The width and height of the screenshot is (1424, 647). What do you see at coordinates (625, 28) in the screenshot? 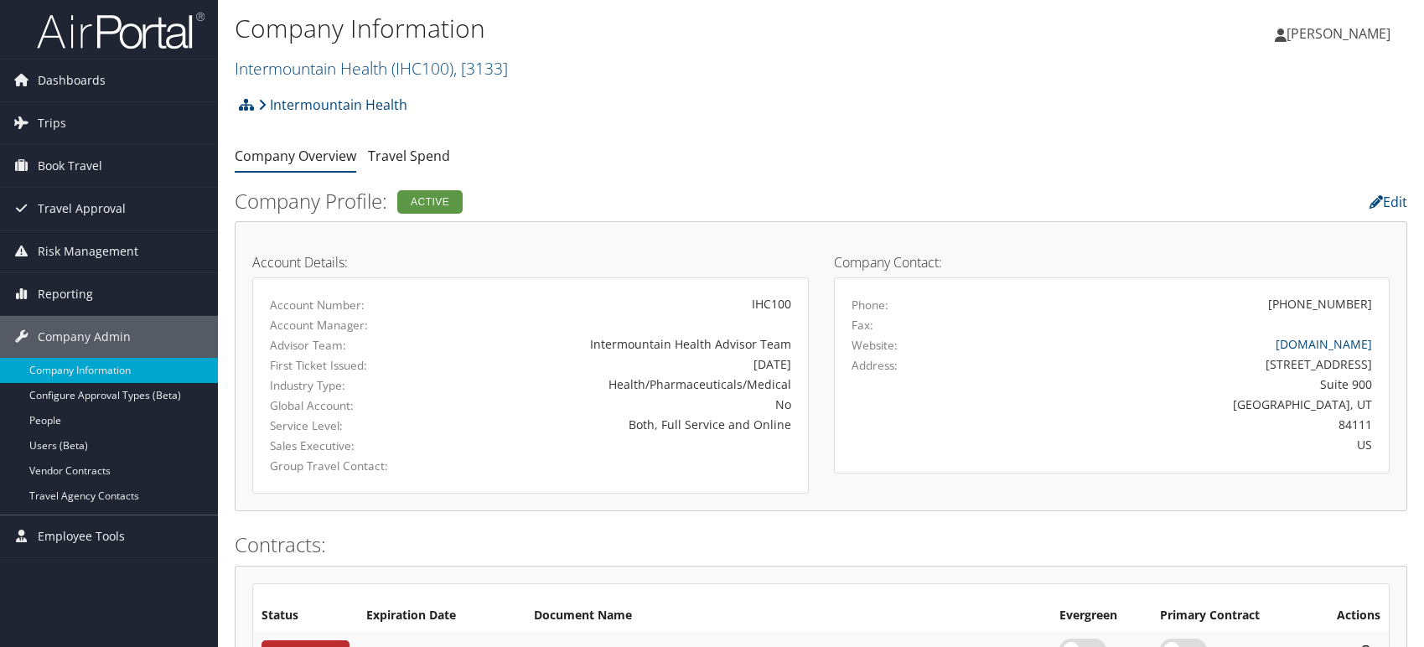
I see `h1: Company Information` at bounding box center [625, 28].